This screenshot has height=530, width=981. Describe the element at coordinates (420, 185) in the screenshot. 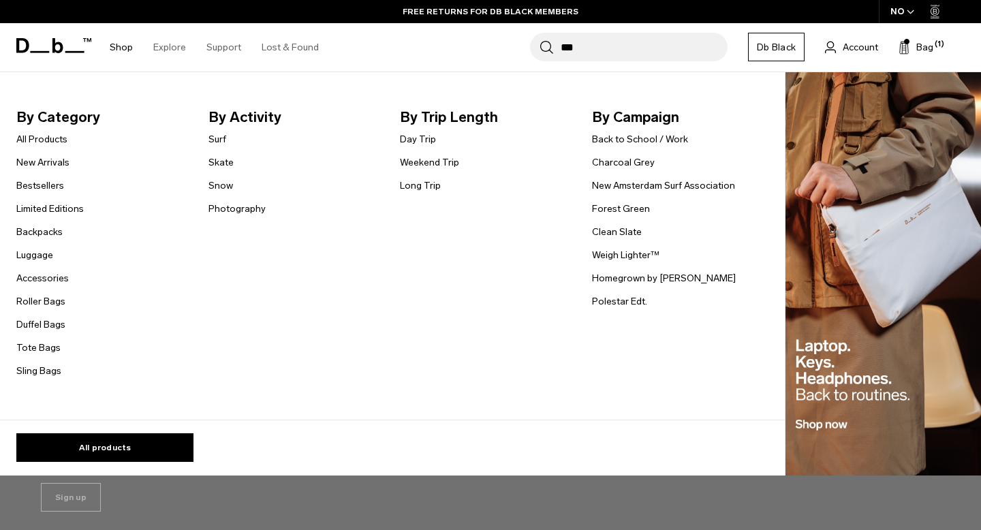

I see `a: Long Trip` at that location.